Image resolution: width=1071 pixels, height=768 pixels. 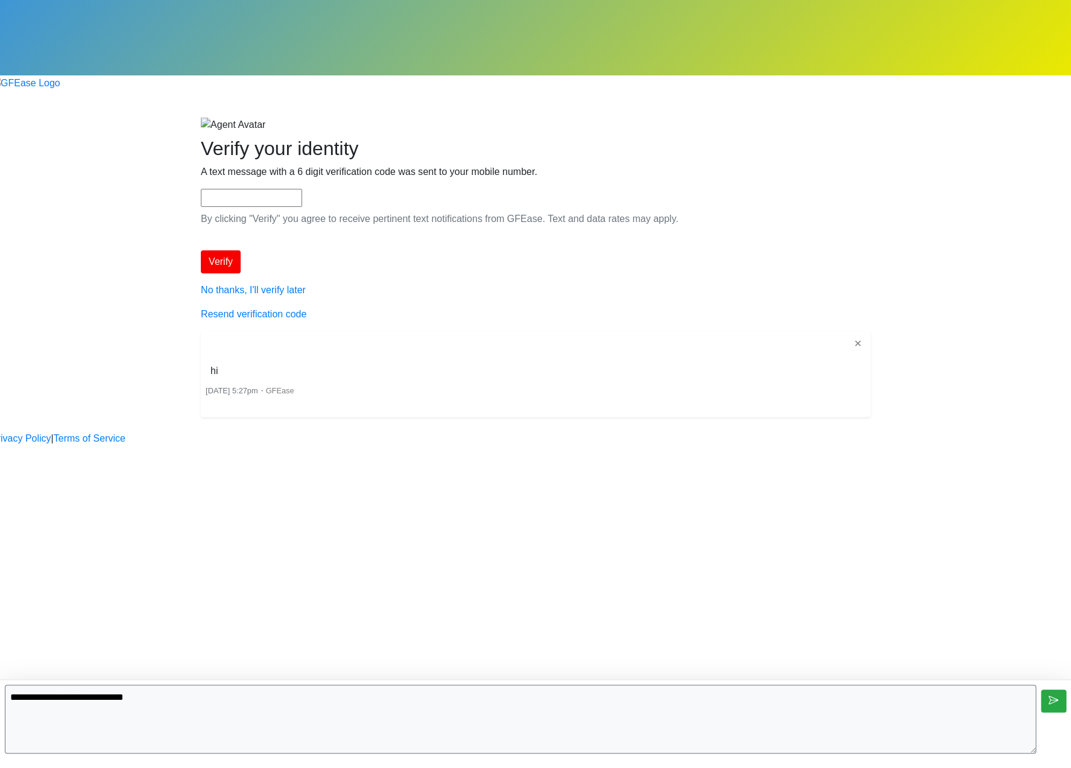 What do you see at coordinates (536, 148) in the screenshot?
I see `h2: Verify your identity` at bounding box center [536, 148].